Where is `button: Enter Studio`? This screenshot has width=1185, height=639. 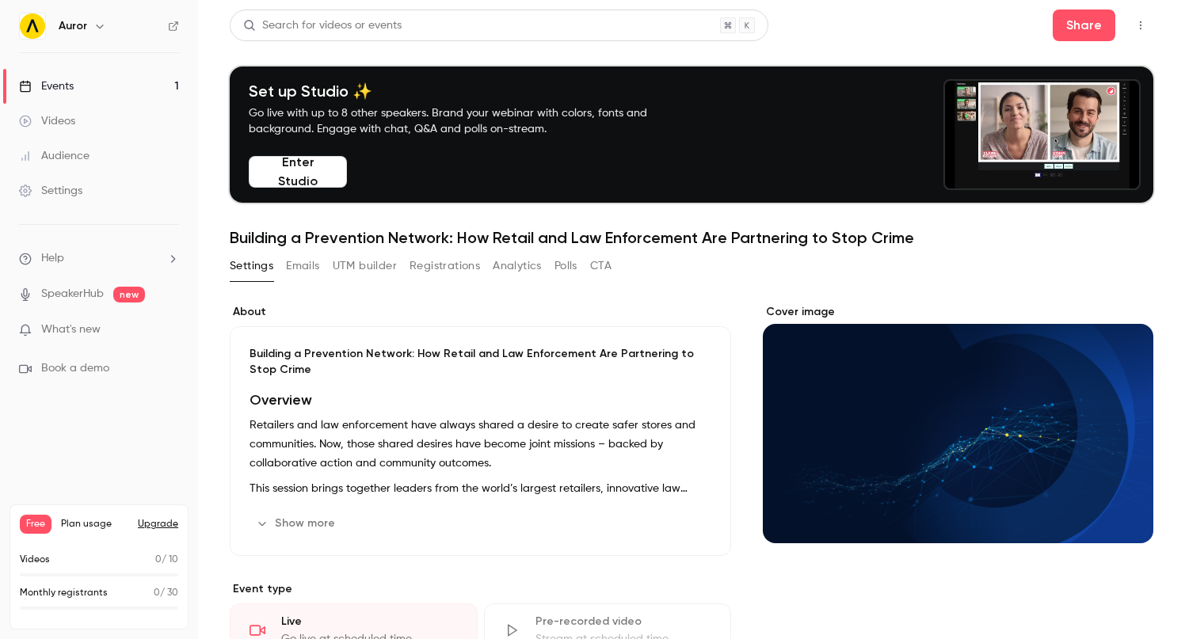
button: Enter Studio is located at coordinates (298, 172).